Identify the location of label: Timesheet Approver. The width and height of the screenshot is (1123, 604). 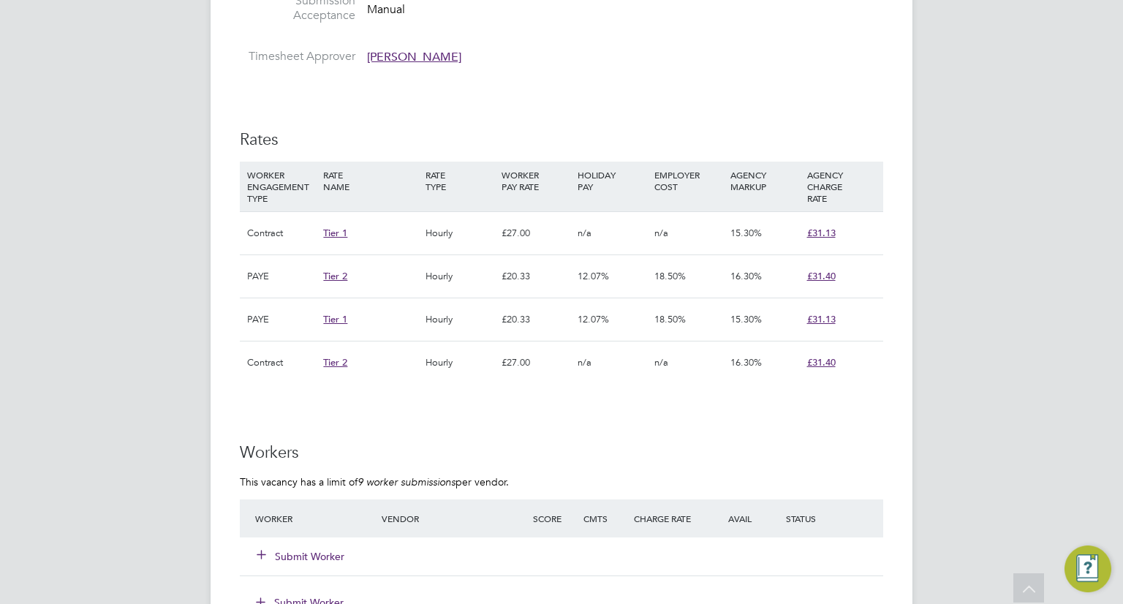
(298, 56).